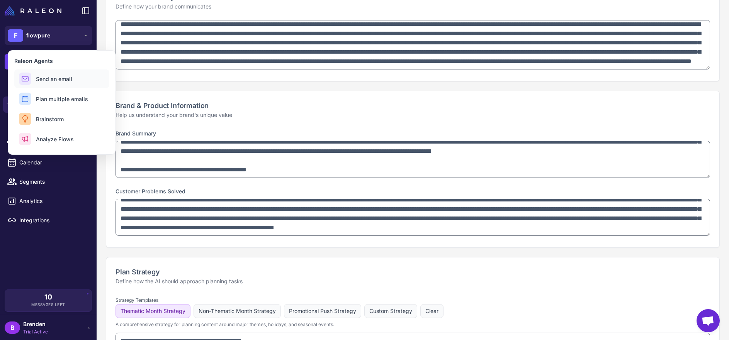 This screenshot has width=729, height=340. I want to click on label: Brand Summary, so click(136, 133).